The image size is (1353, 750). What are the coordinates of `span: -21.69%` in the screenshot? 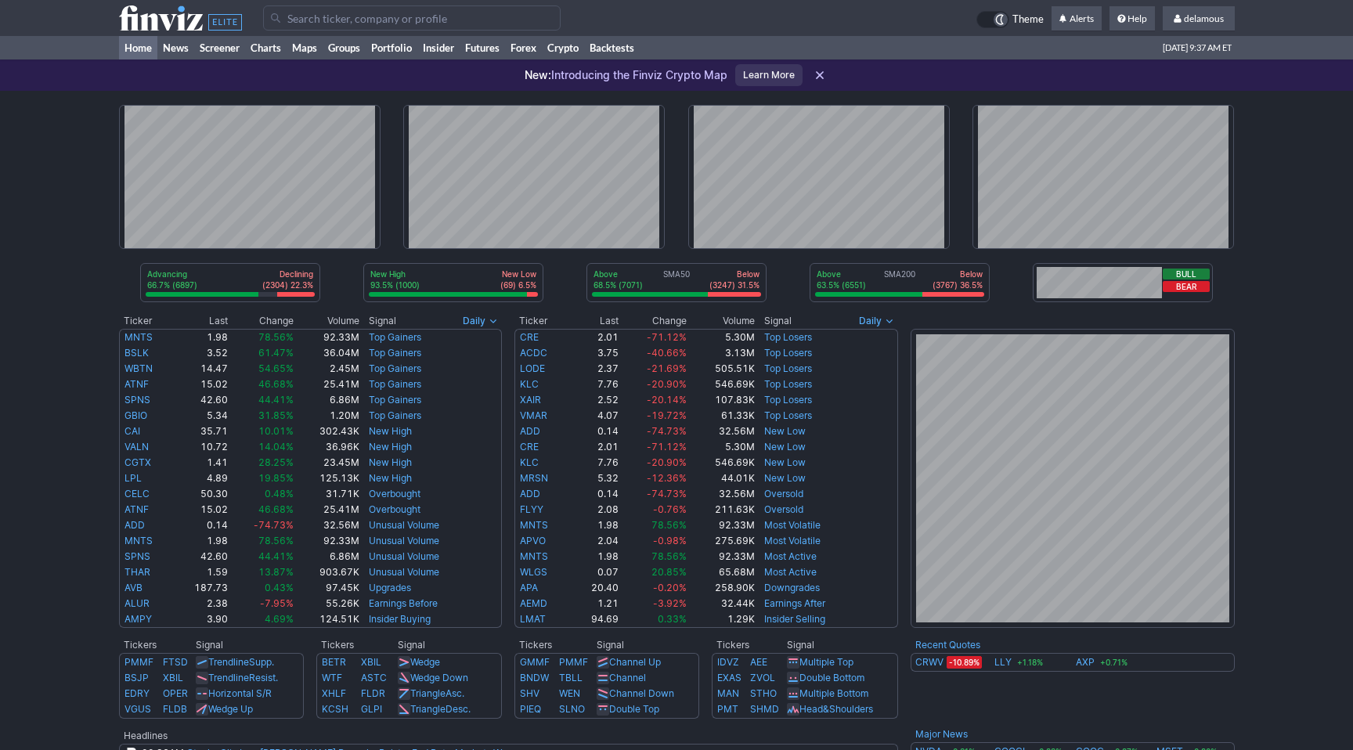 It's located at (667, 368).